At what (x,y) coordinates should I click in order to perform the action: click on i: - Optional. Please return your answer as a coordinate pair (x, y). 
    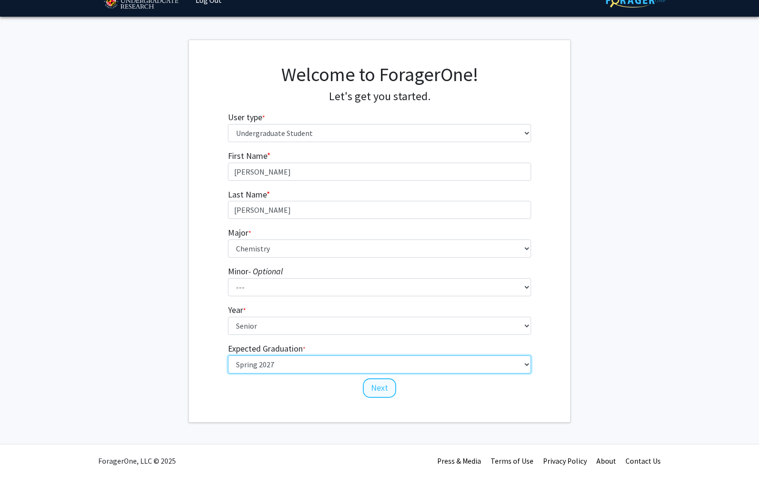
    Looking at the image, I should click on (266, 271).